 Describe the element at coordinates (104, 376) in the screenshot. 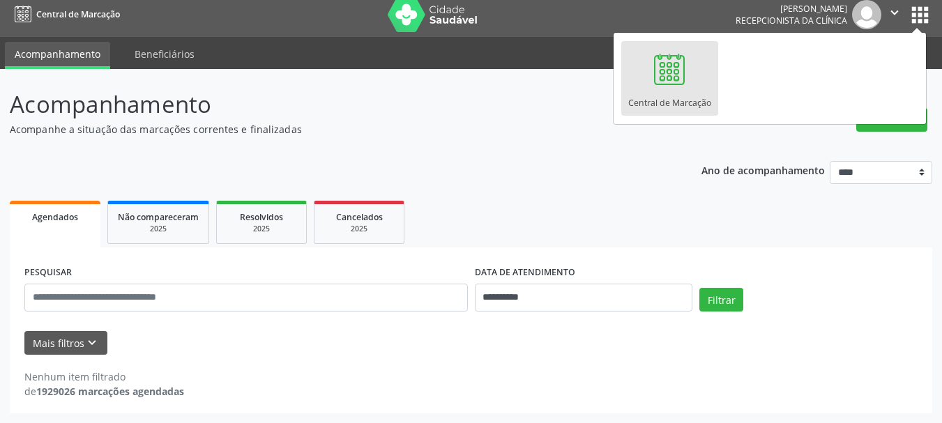

I see `div: Nenhum item filtrado` at that location.